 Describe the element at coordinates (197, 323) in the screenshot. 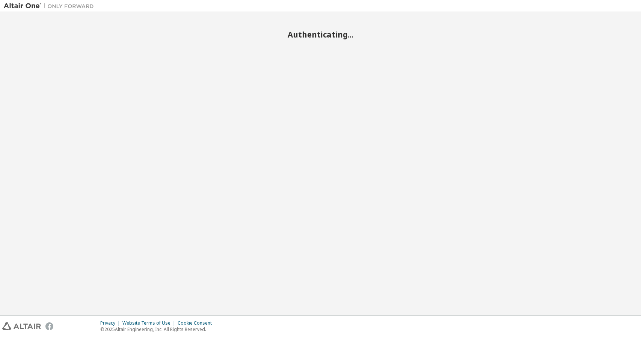

I see `div: Cookie Consent` at that location.